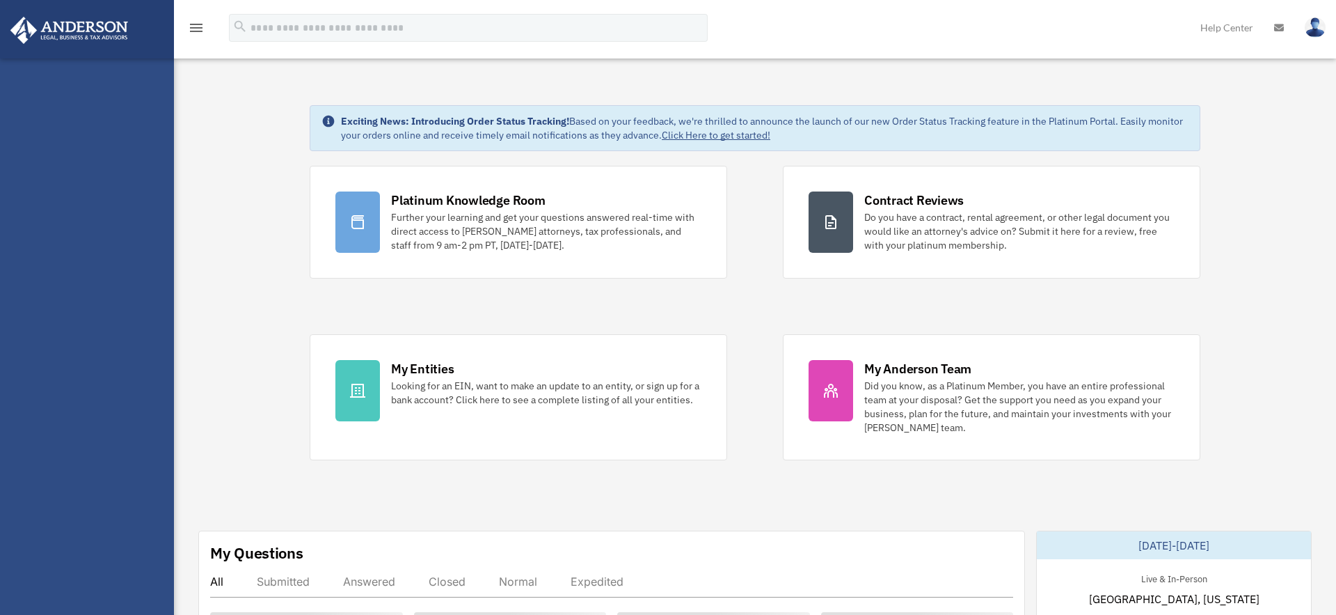  I want to click on div: My Entities, so click(422, 368).